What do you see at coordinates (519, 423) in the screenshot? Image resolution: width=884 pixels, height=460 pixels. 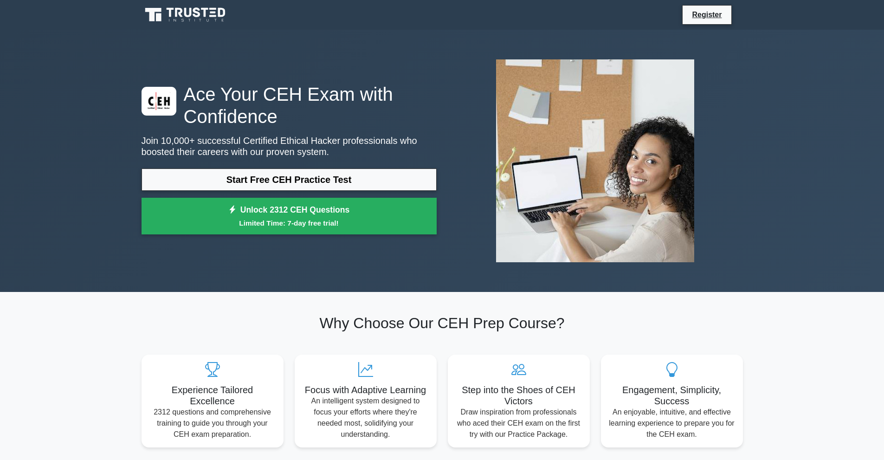 I see `p: Draw inspiration from professionals who aced their CEH exam on the first try with our Practice Pa...` at bounding box center [519, 423].